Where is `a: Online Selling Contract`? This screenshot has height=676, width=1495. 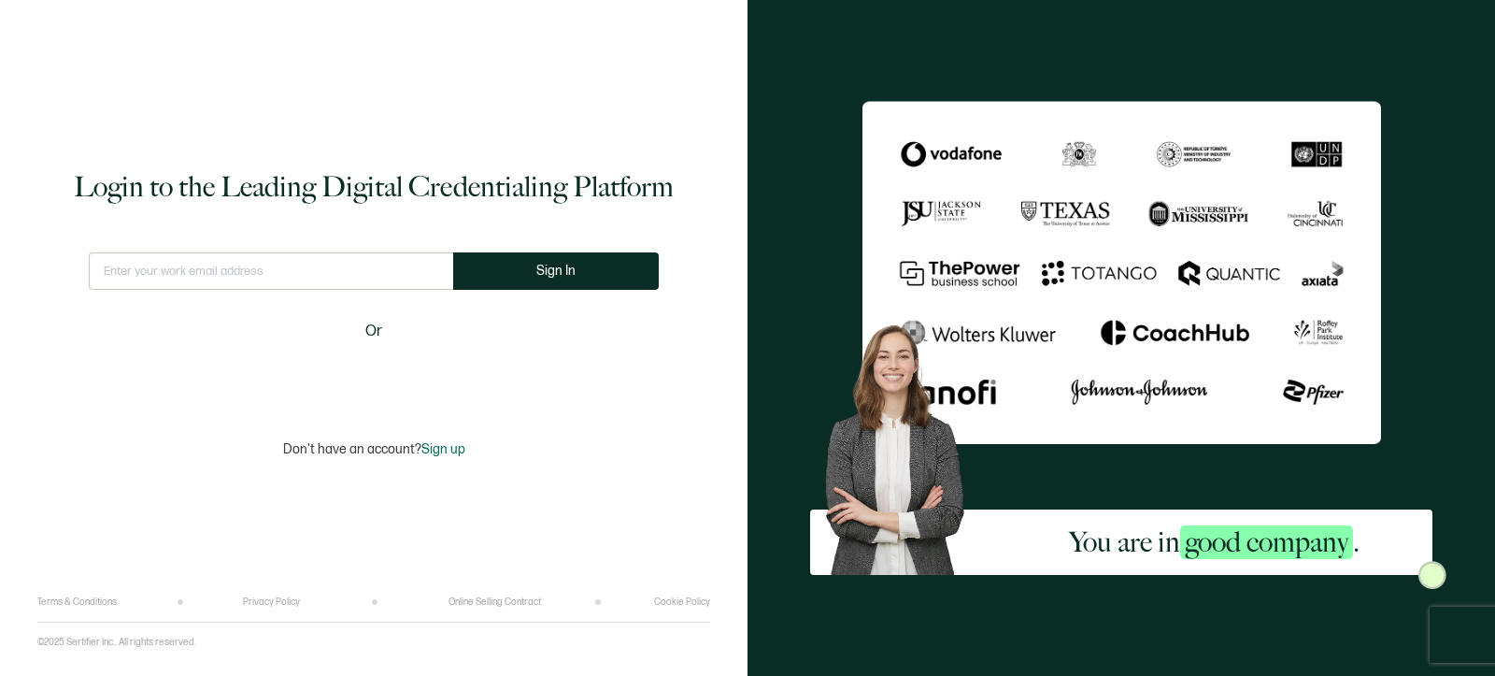 a: Online Selling Contract is located at coordinates (494, 602).